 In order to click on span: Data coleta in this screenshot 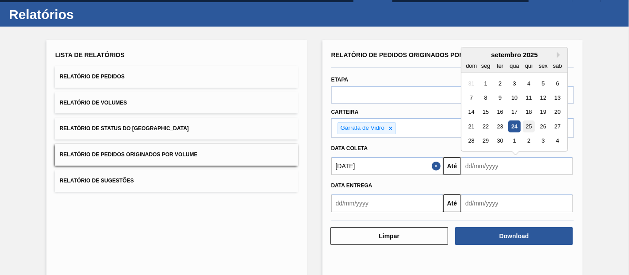, I will do `click(349, 148)`.